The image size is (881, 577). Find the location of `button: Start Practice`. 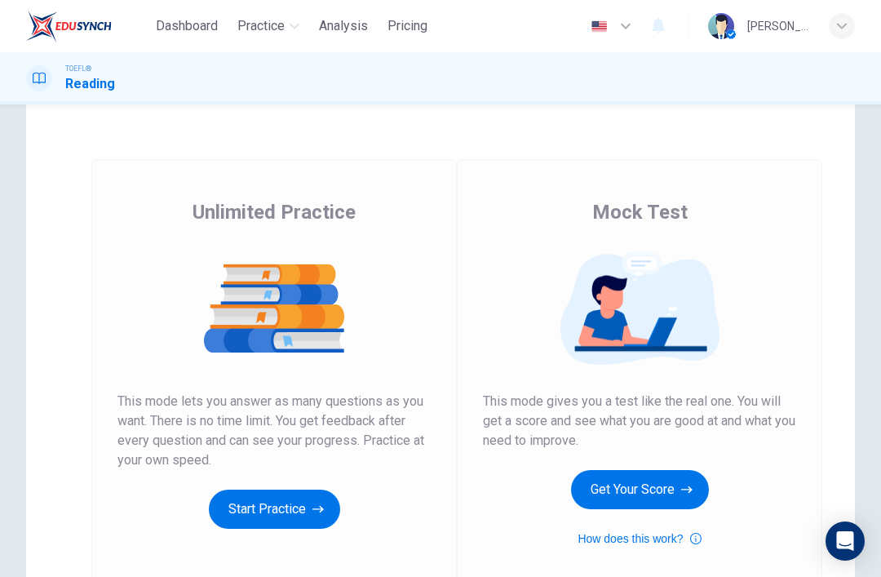

button: Start Practice is located at coordinates (274, 509).